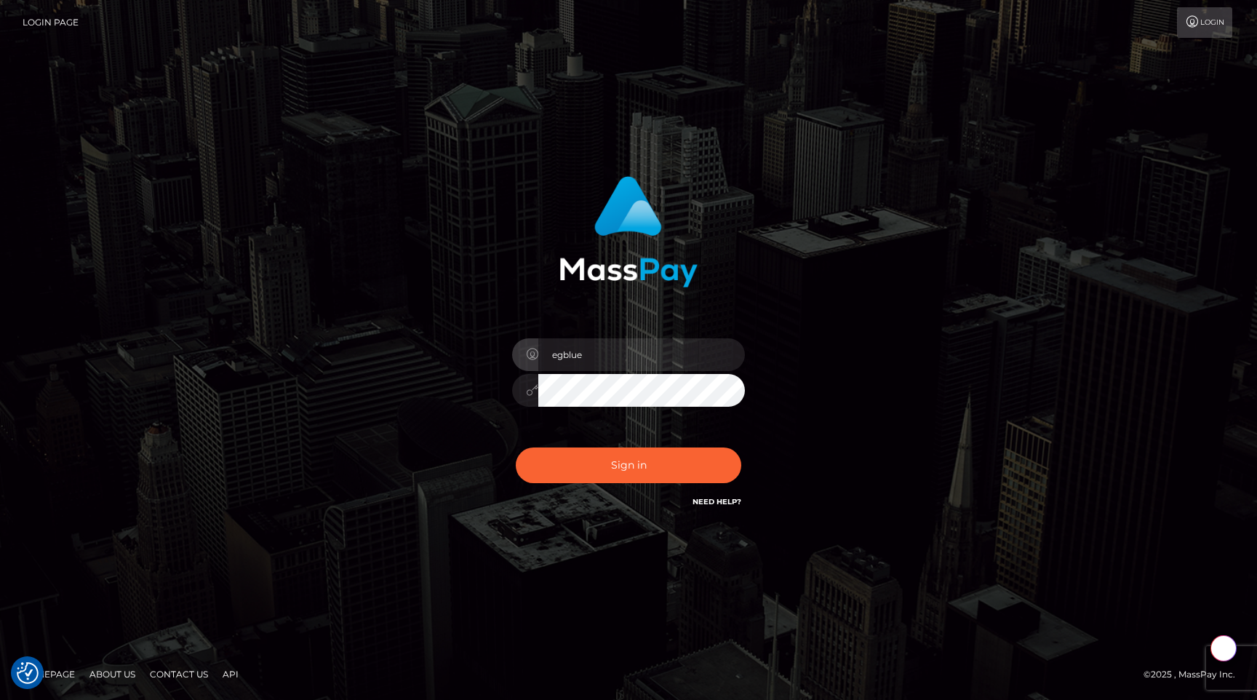  Describe the element at coordinates (642, 354) in the screenshot. I see `input: Username...` at that location.